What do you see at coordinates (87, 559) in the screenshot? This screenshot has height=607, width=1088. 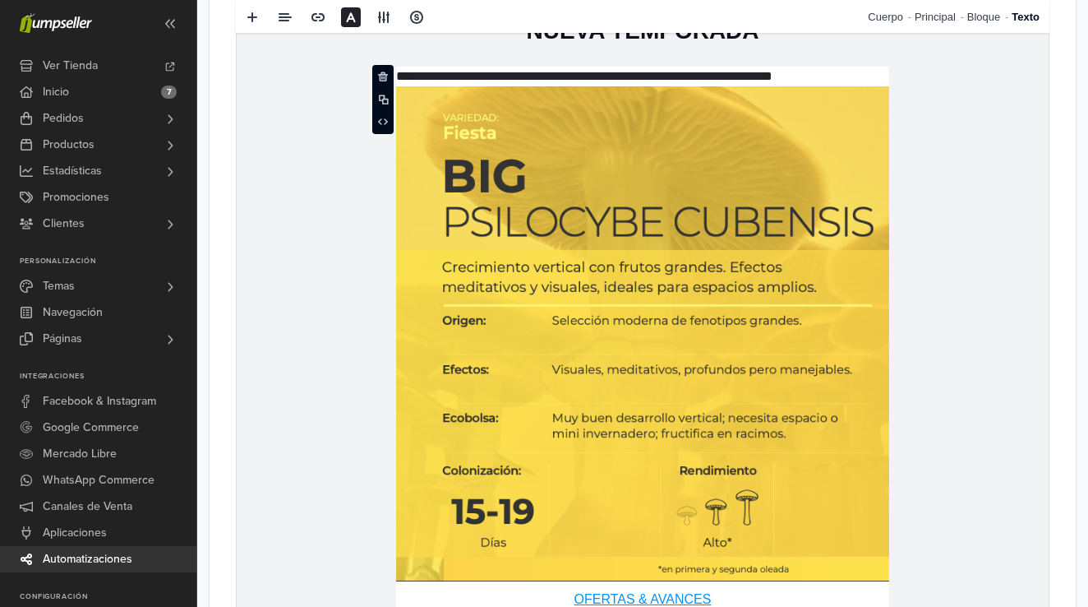 I see `span: Automatizaciones` at bounding box center [87, 559].